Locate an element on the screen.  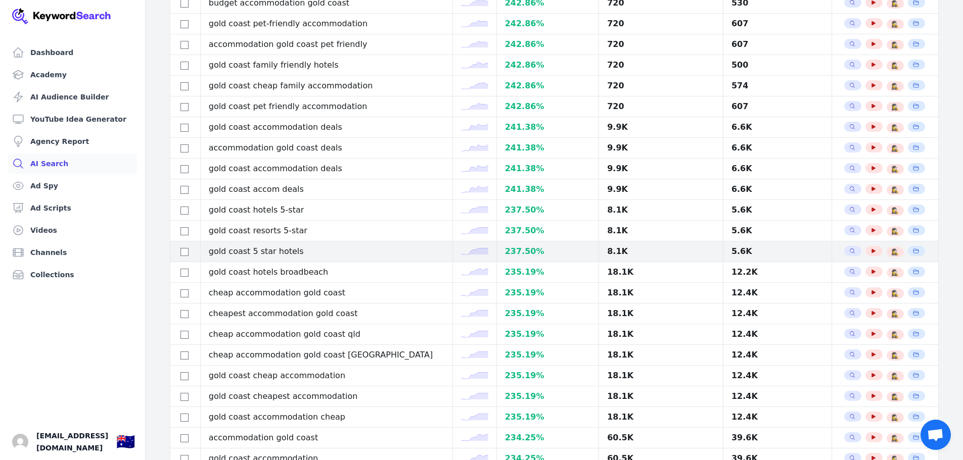
td: gold coast 5 star hotels is located at coordinates (326, 252).